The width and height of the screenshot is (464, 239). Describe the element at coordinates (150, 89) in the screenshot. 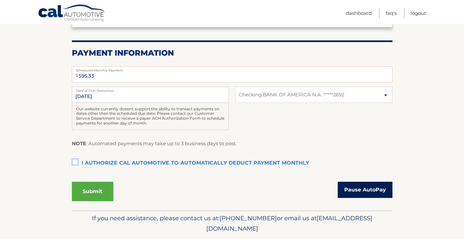

I see `label: Date of First Deduction` at that location.